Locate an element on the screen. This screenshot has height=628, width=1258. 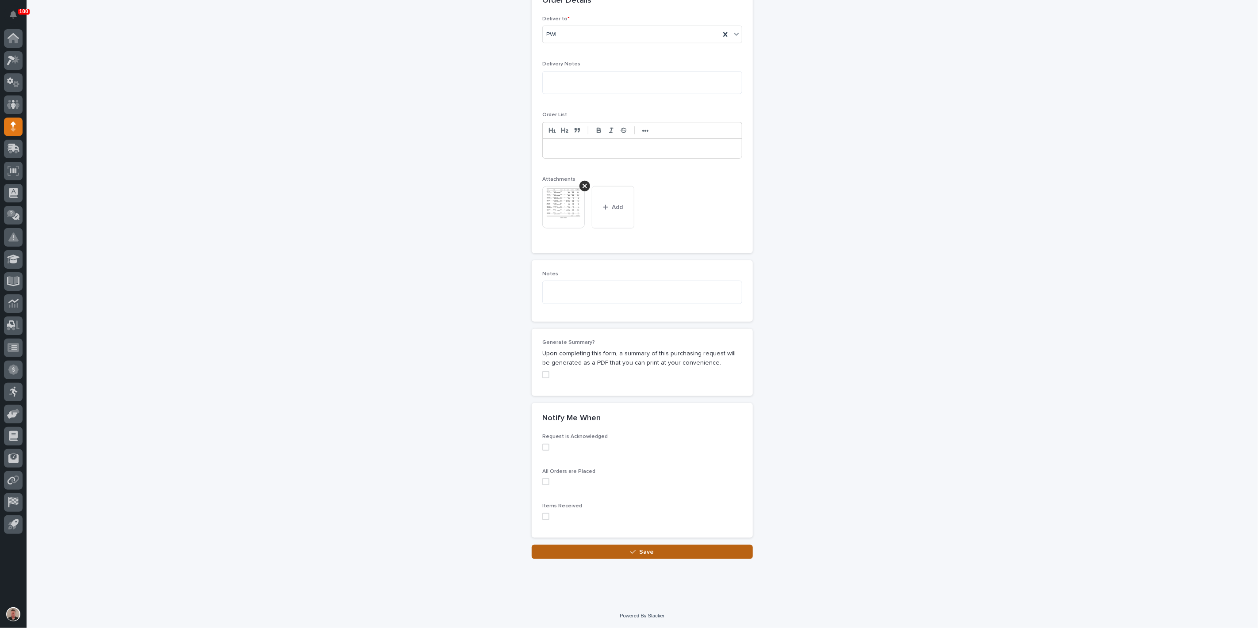
div: Notifications100 is located at coordinates (17, 18).